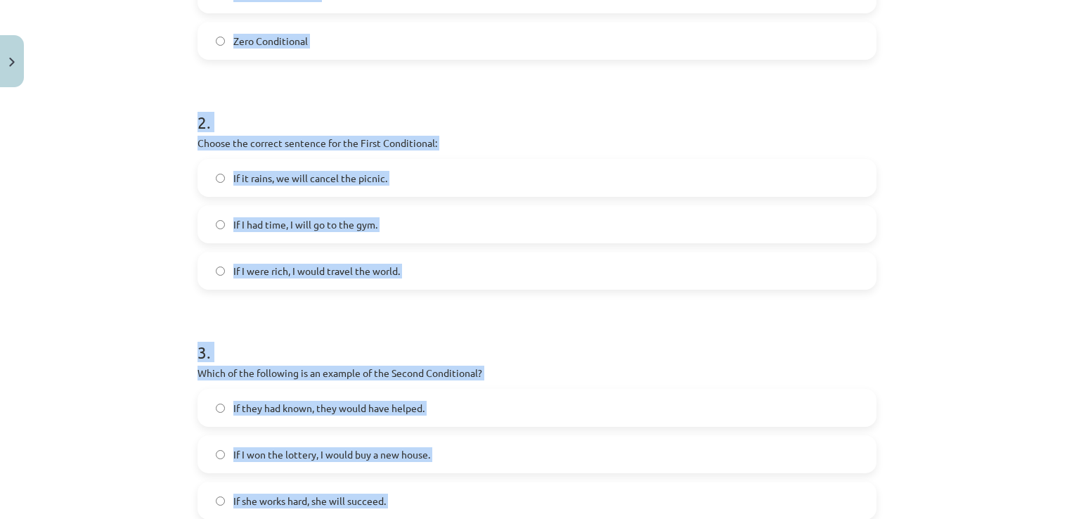  I want to click on p: Choose the correct sentence for the First Conditional:, so click(537, 143).